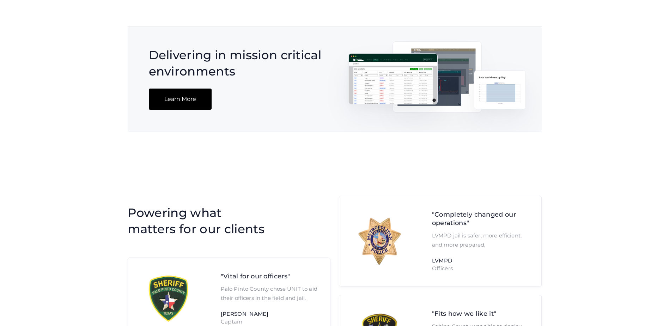  Describe the element at coordinates (651, 309) in the screenshot. I see `div: Chat Widget` at that location.